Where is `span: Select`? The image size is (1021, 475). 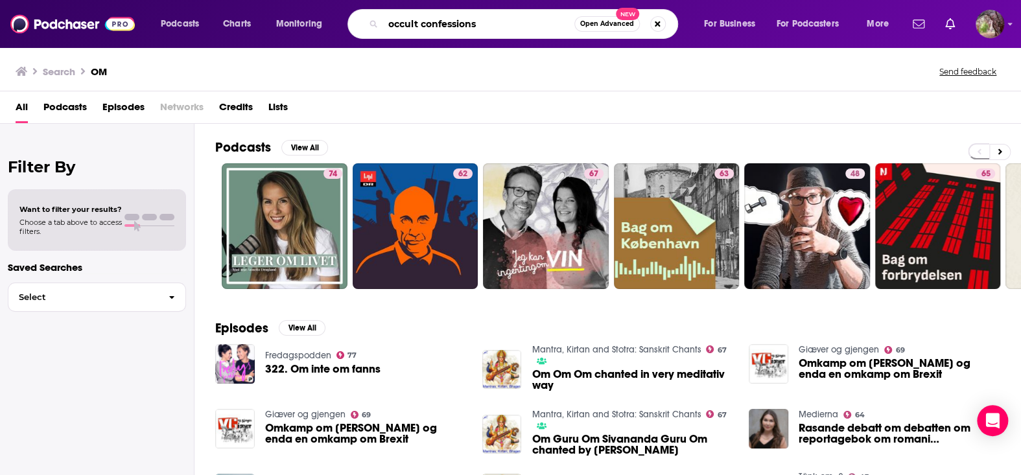 span: Select is located at coordinates (83, 297).